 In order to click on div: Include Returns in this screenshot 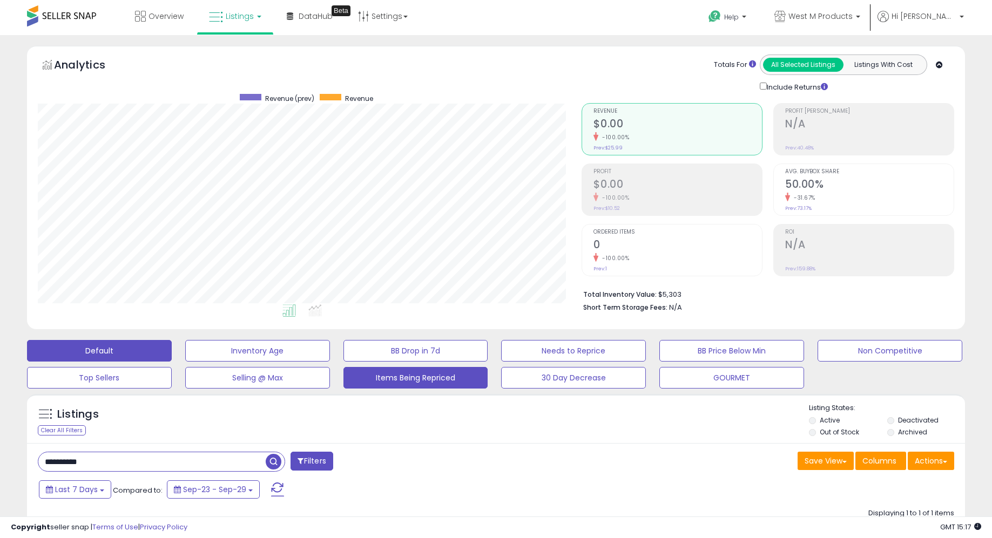, I will do `click(796, 86)`.